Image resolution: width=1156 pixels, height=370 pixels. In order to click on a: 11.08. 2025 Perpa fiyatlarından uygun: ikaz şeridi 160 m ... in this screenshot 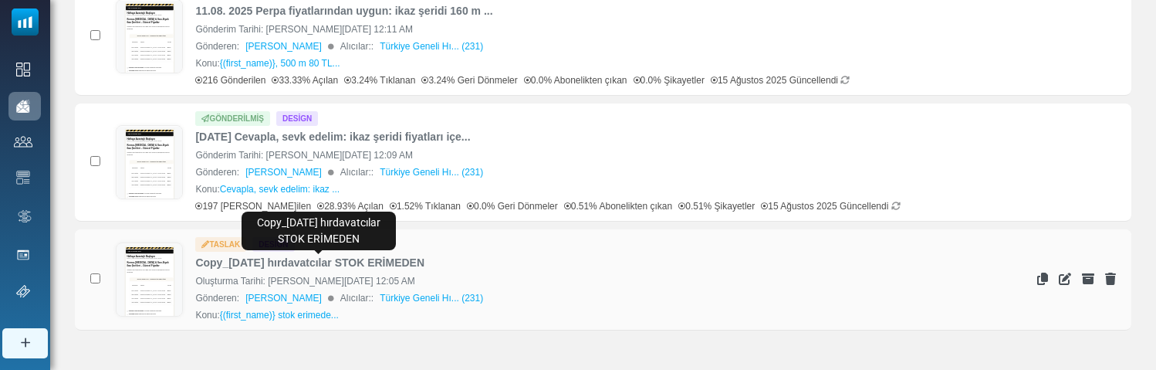, I will do `click(343, 11)`.